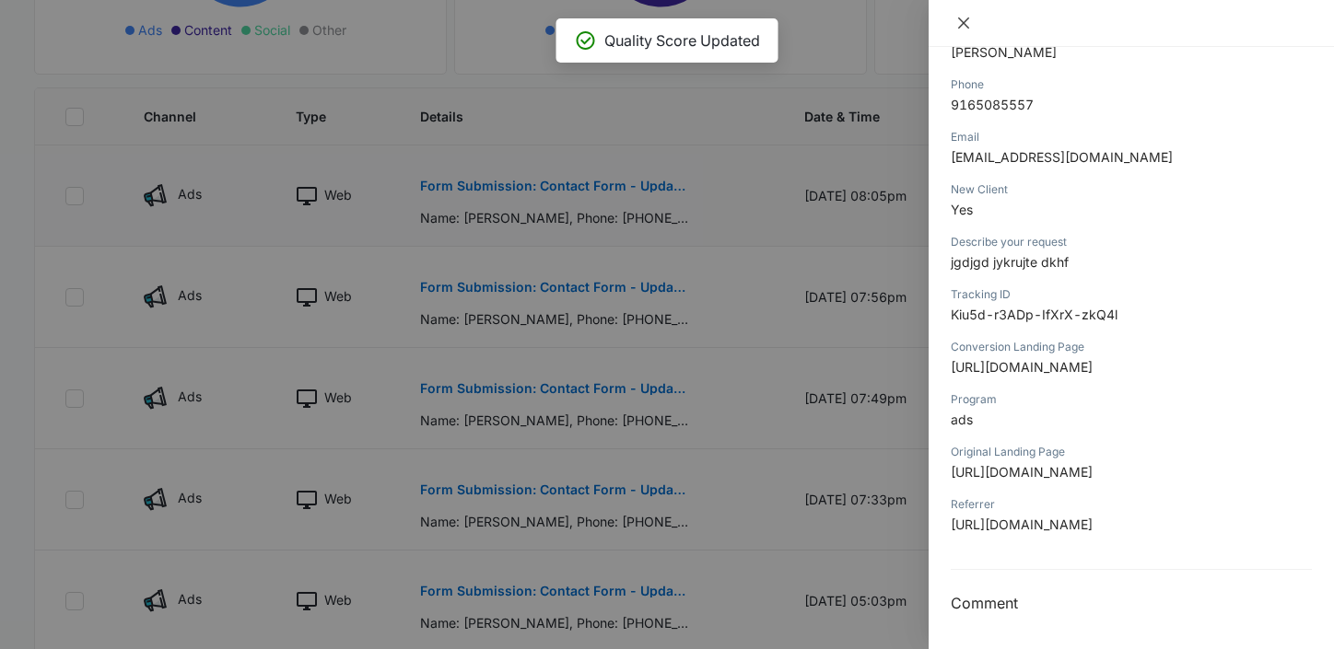 The image size is (1334, 649). Describe the element at coordinates (1131, 190) in the screenshot. I see `div: New Client` at that location.